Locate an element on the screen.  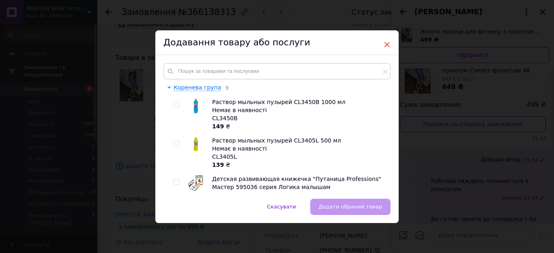
span: CL3405L is located at coordinates (224, 157).